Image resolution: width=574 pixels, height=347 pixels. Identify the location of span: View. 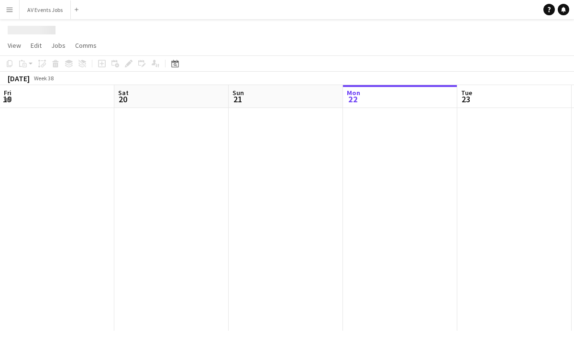
(14, 45).